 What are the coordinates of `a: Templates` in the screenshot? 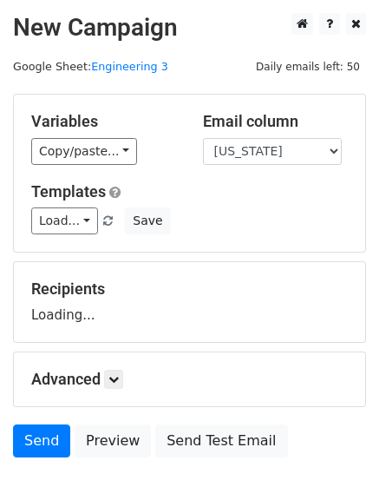 It's located at (69, 191).